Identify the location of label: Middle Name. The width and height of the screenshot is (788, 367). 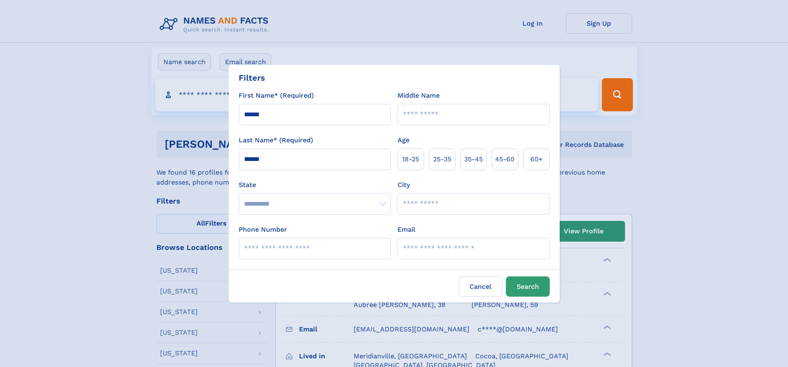
(419, 96).